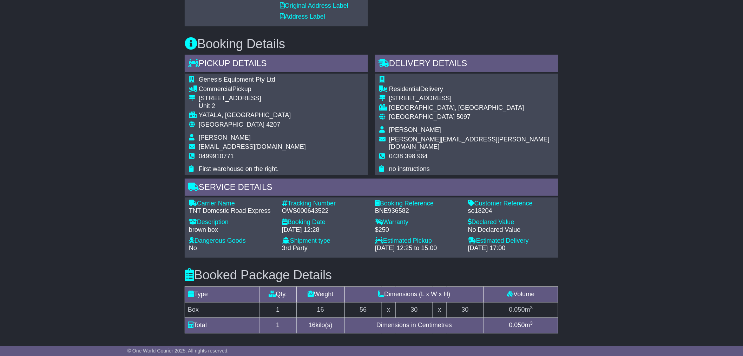 The width and height of the screenshot is (743, 356). Describe the element at coordinates (320, 325) in the screenshot. I see `td: kilo(s)` at that location.